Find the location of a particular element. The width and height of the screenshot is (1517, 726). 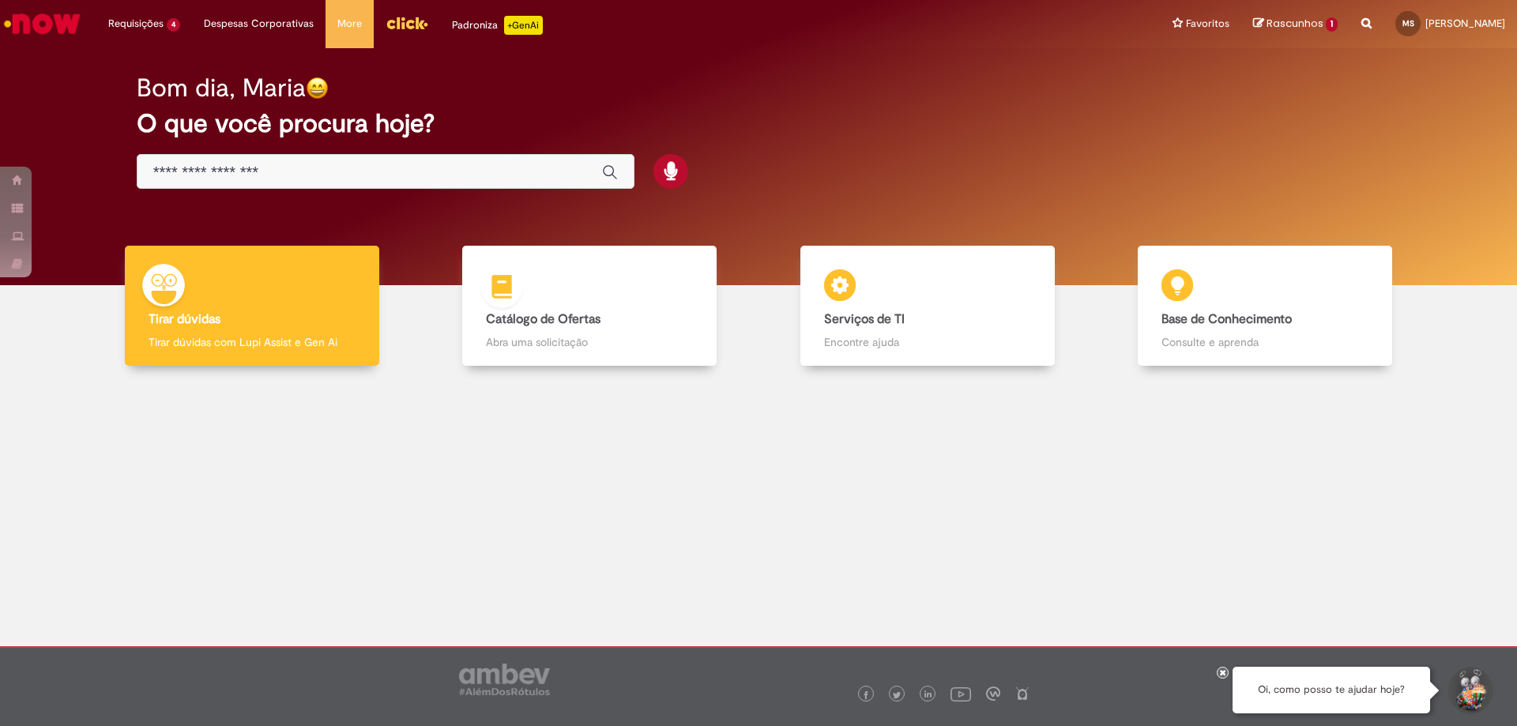

b: Catálogo de Ofertas is located at coordinates (543, 319).